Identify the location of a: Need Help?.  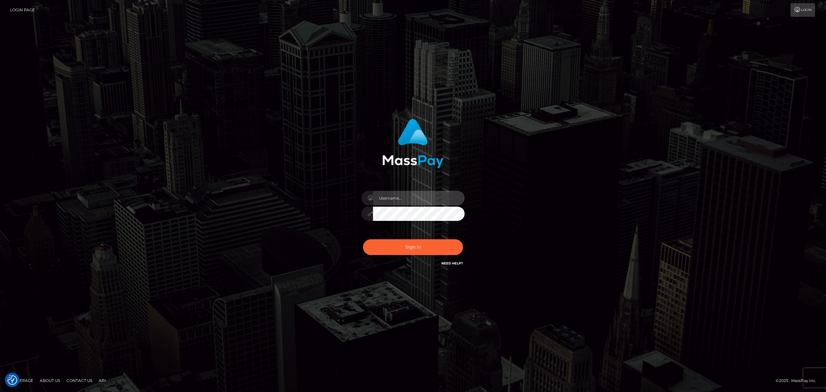
(452, 263).